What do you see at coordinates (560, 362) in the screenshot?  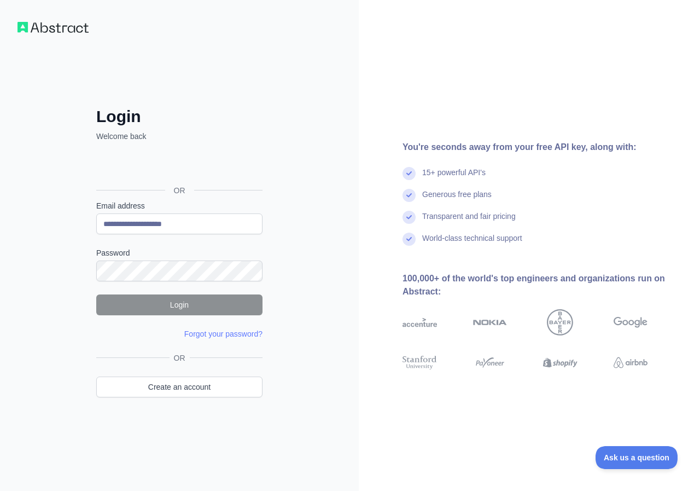 I see `img: shopify` at bounding box center [560, 362].